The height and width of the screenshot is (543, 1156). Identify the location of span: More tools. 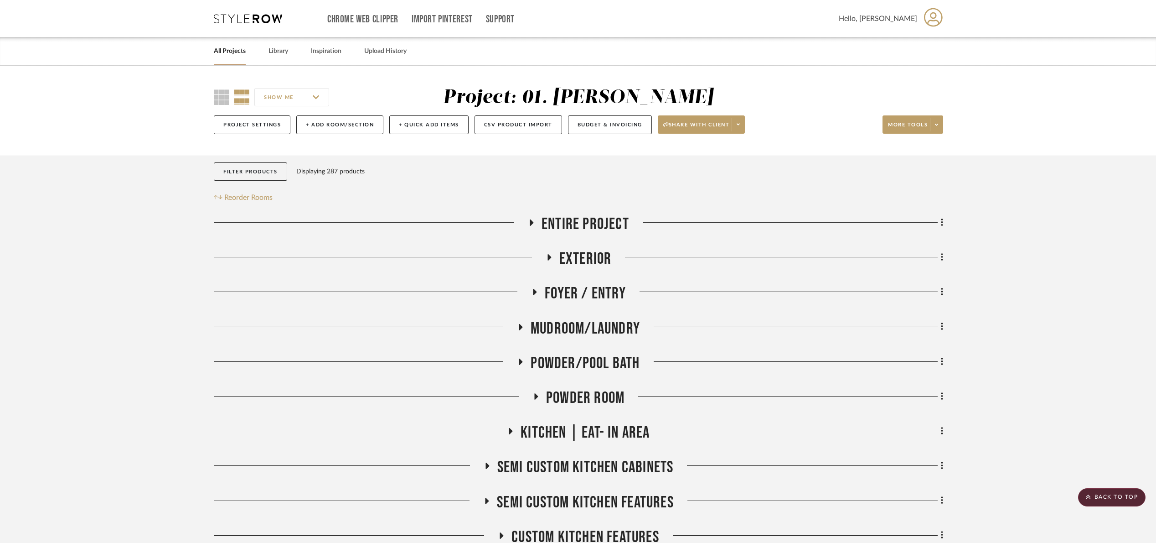
(908, 128).